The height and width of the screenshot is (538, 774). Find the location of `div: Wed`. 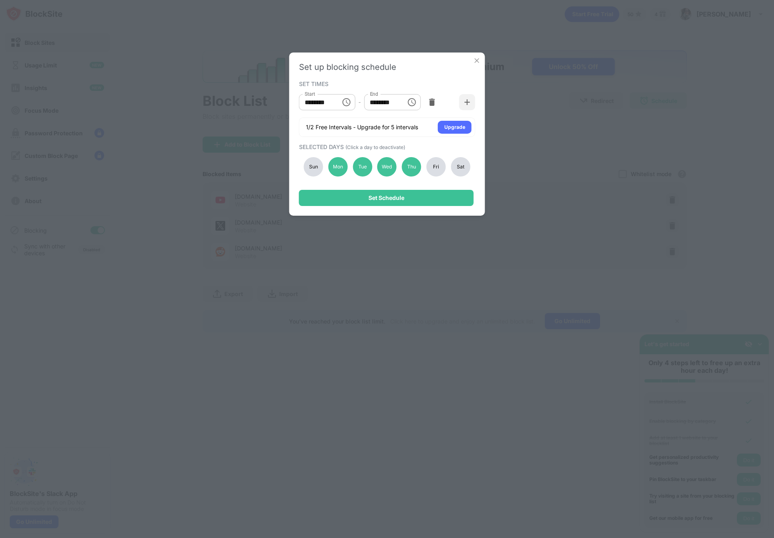

div: Wed is located at coordinates (387, 167).